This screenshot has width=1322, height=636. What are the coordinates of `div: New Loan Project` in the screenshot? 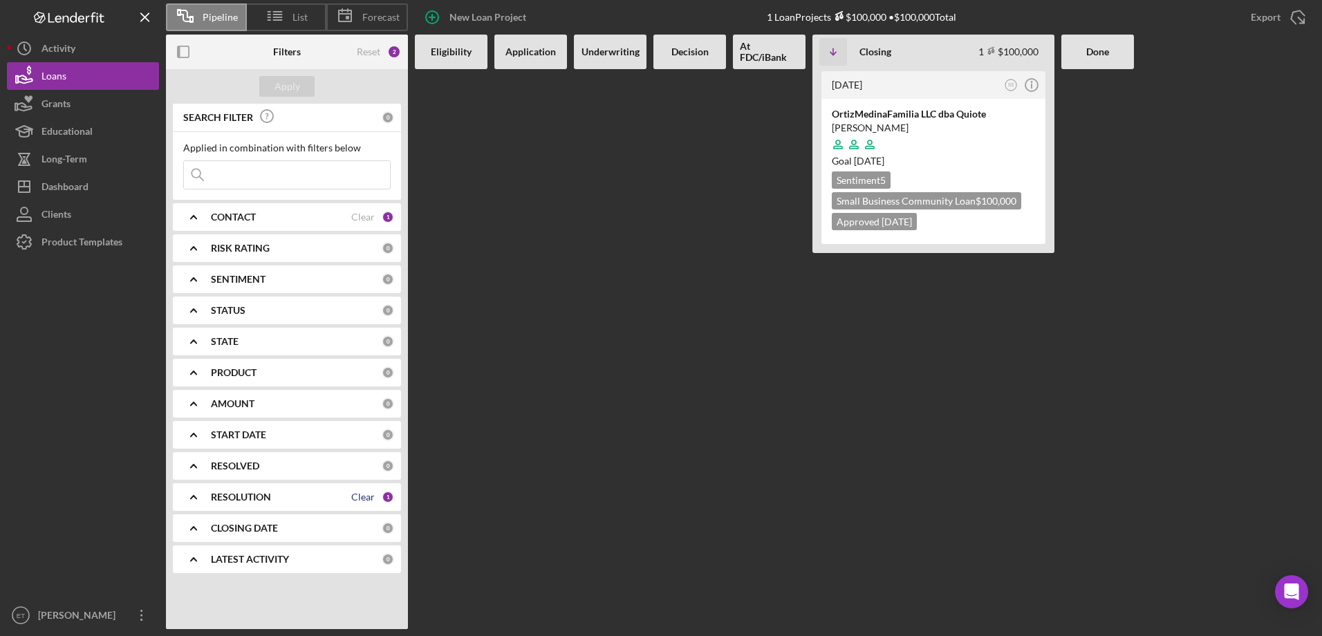 It's located at (487, 17).